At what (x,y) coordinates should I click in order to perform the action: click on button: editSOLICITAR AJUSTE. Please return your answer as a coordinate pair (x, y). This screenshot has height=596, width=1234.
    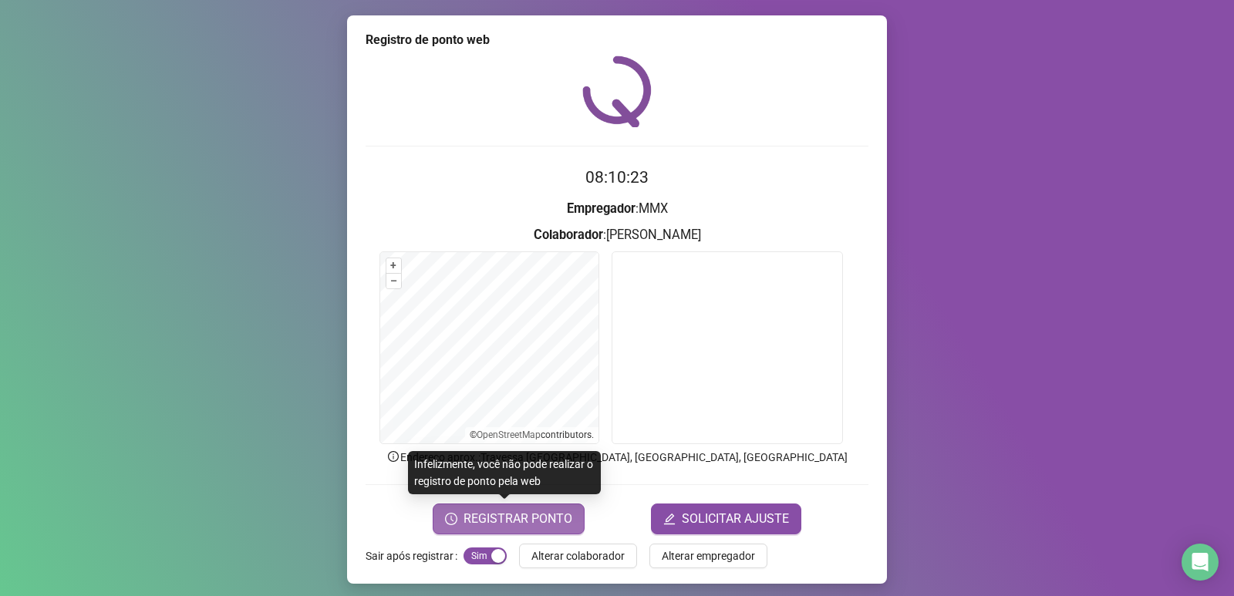
    Looking at the image, I should click on (726, 519).